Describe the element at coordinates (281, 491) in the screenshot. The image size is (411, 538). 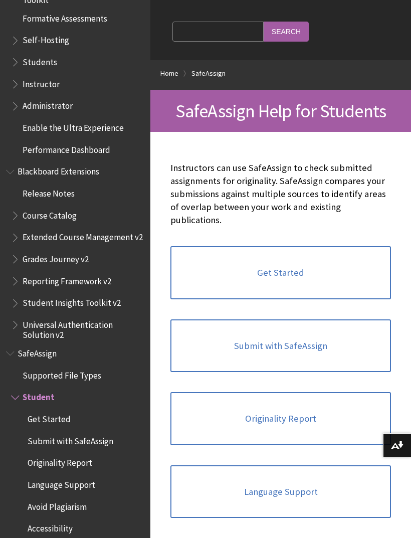
I see `a: Language Support` at that location.